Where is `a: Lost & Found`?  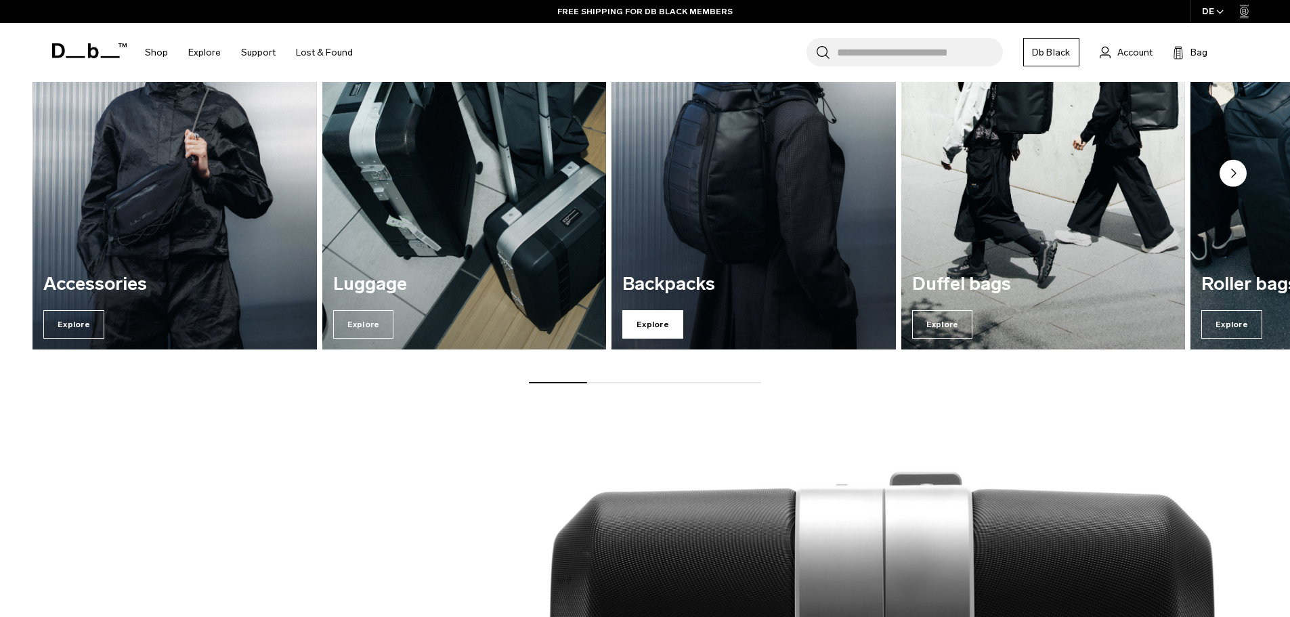 a: Lost & Found is located at coordinates (324, 52).